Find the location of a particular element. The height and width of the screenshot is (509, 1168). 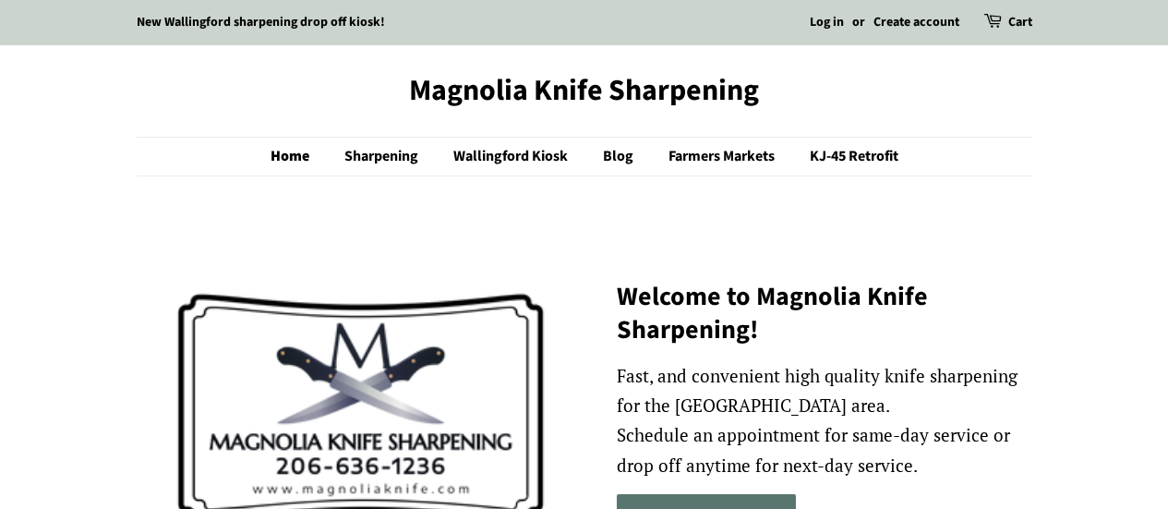

a: Create account is located at coordinates (916, 22).